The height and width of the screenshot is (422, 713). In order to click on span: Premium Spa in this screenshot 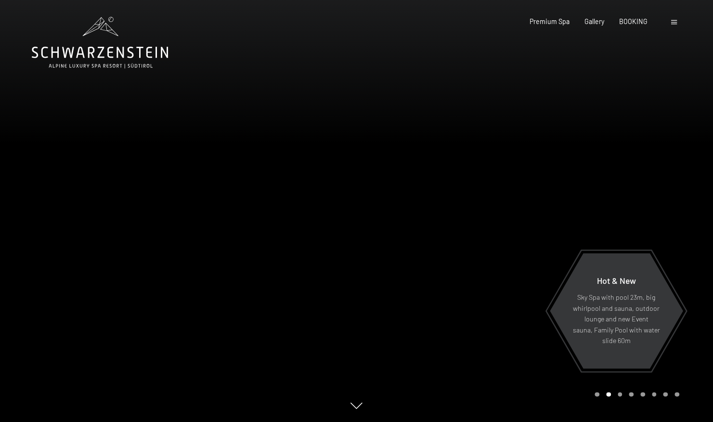, I will do `click(549, 21)`.